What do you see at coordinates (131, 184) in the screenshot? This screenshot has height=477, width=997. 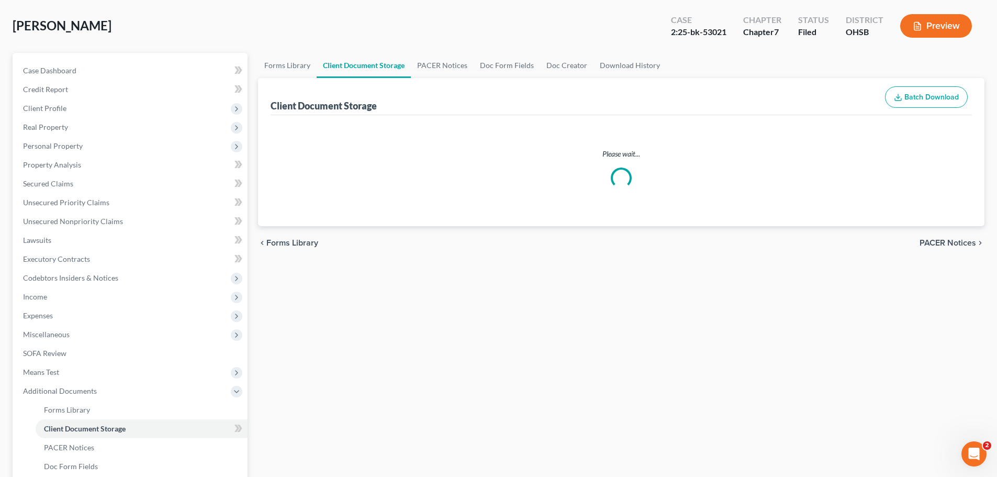 I see `a: Secured Claims` at bounding box center [131, 184].